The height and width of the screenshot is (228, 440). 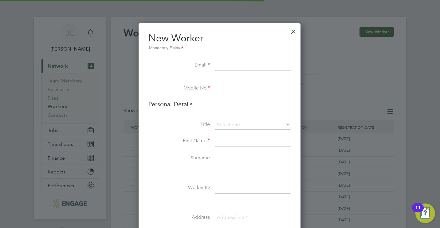 I want to click on label: First Name, so click(x=179, y=141).